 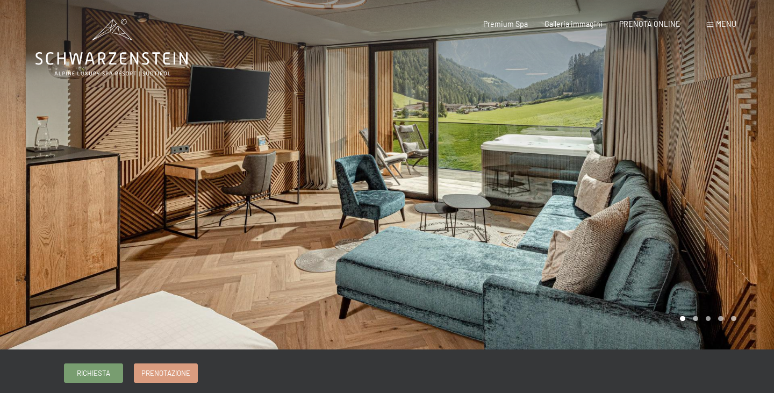 What do you see at coordinates (93, 373) in the screenshot?
I see `span: Richiesta` at bounding box center [93, 373].